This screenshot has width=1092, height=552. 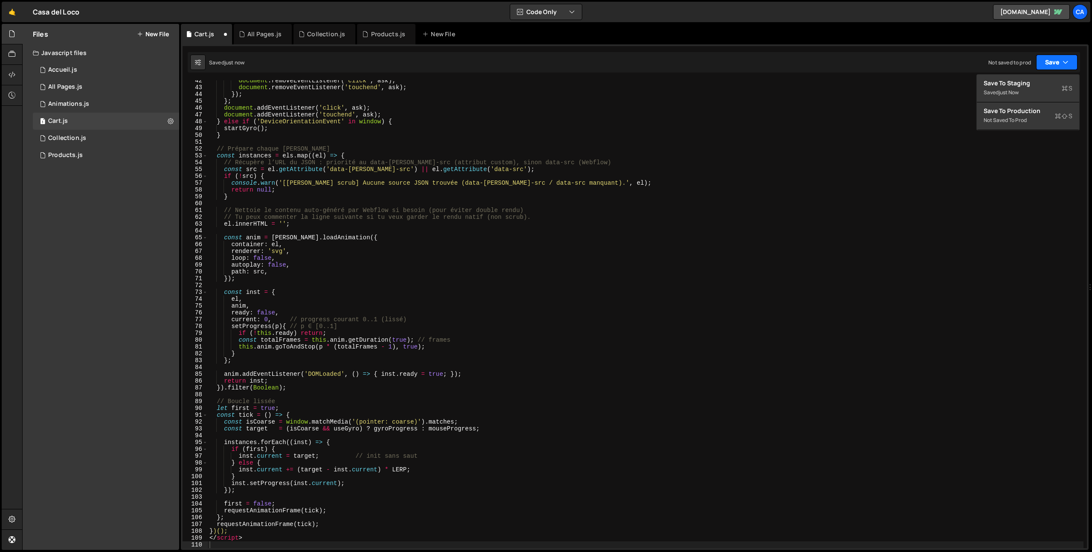 I want to click on div: 87, so click(x=195, y=388).